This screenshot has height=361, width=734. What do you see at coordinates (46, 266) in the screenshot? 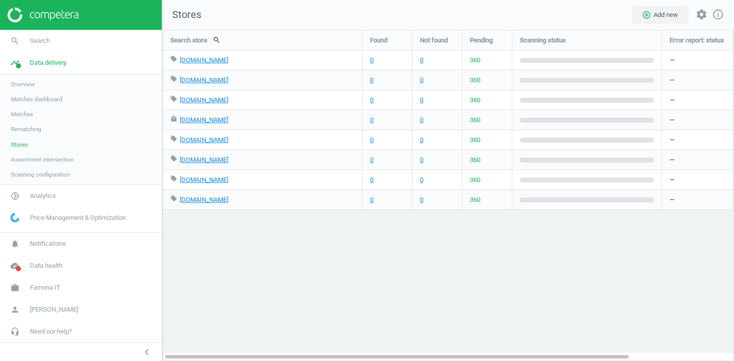
I see `span: Data health` at bounding box center [46, 266].